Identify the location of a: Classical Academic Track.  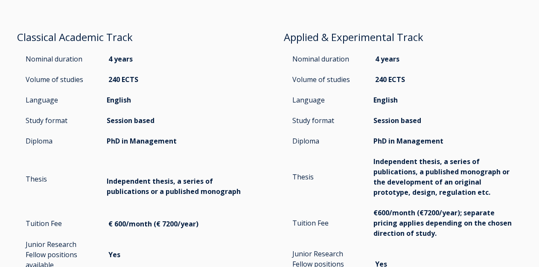
(75, 37).